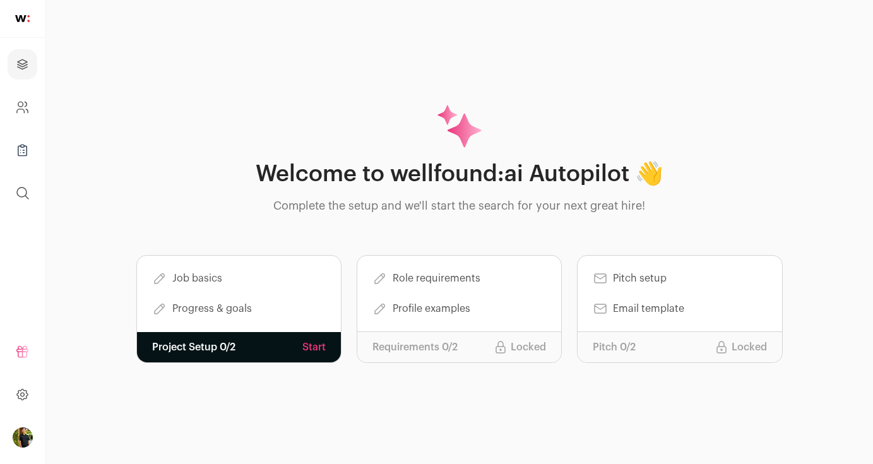 Image resolution: width=873 pixels, height=464 pixels. Describe the element at coordinates (22, 18) in the screenshot. I see `img: wellfound-shorthand-0d5821cbd27db2630d0214b213865d53afaa358527fdda9d0ea32b1df1b89c2c.svg` at that location.